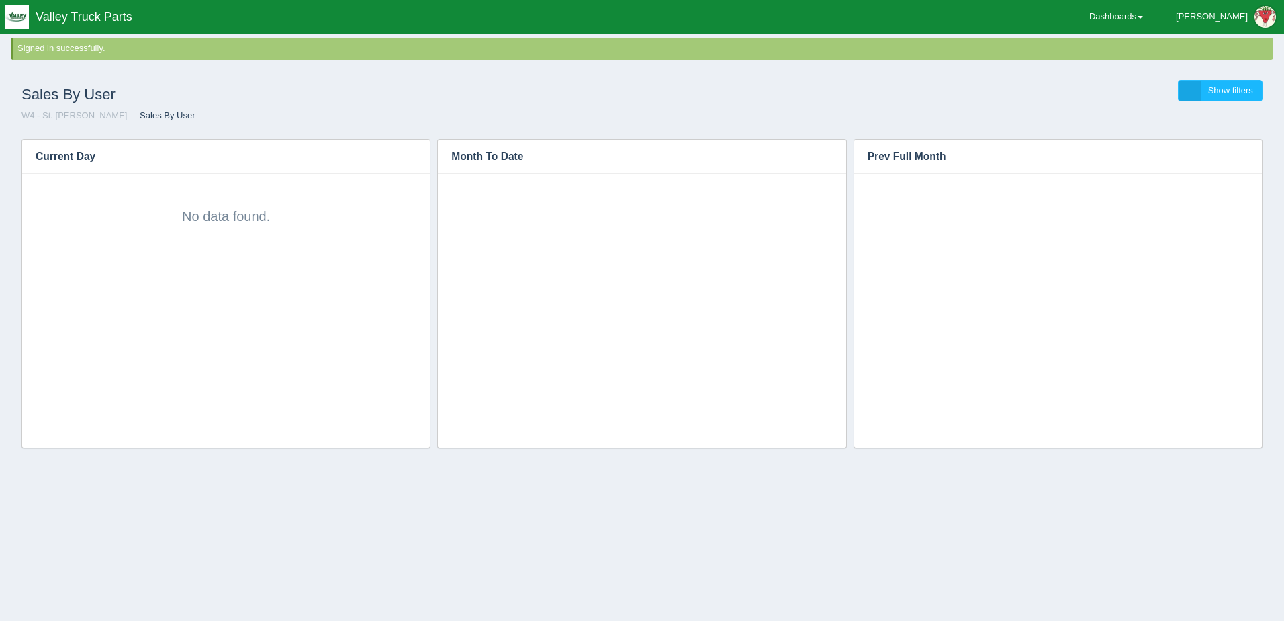  I want to click on div: Signed in successfully., so click(644, 48).